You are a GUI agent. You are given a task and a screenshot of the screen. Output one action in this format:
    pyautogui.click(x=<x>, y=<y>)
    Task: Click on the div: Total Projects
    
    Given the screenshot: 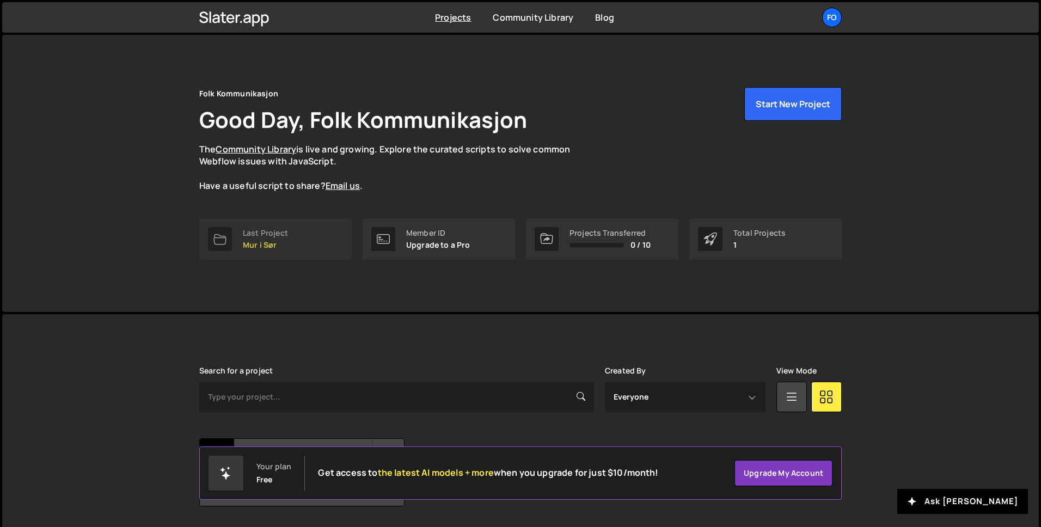 What is the action you would take?
    pyautogui.click(x=760, y=233)
    